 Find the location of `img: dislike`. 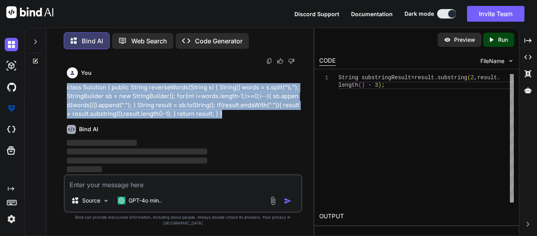

img: dislike is located at coordinates (292, 61).